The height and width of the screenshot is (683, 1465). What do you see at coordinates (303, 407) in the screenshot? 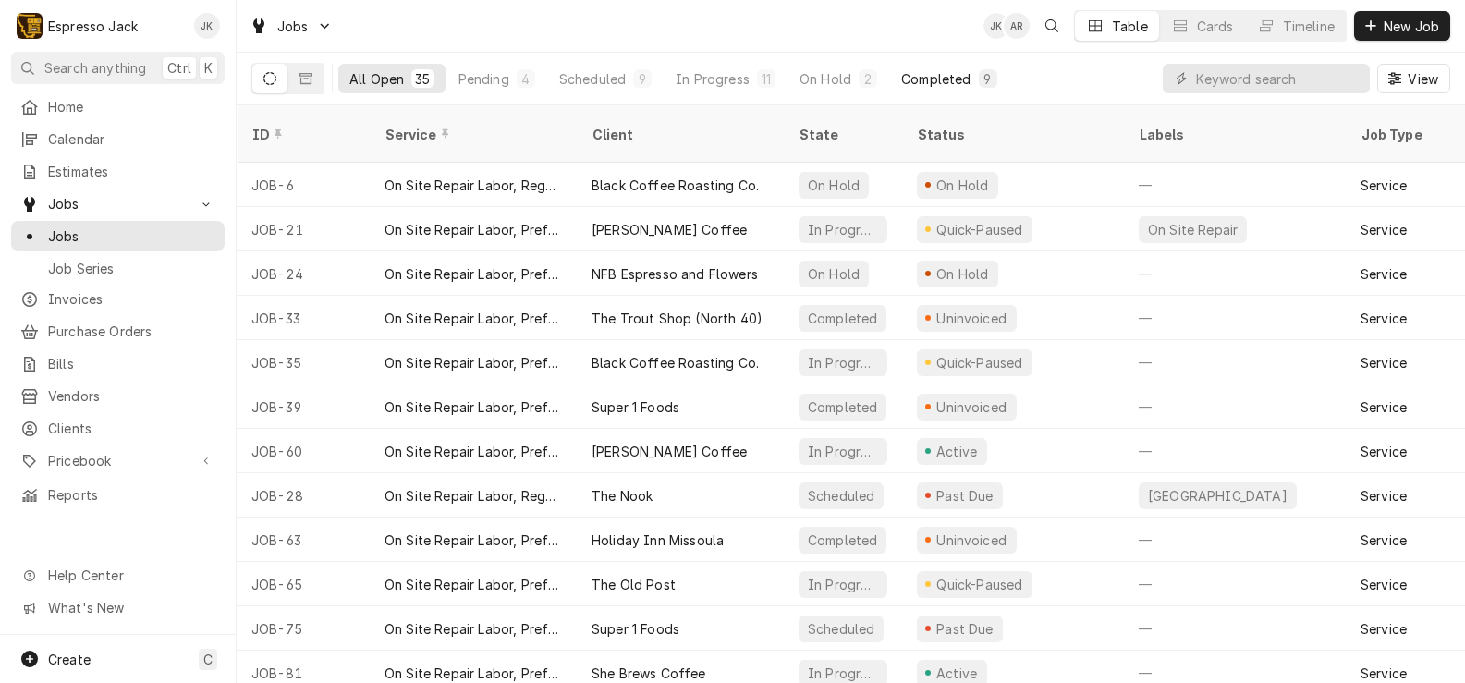
I see `div: JOB-39` at bounding box center [303, 407].